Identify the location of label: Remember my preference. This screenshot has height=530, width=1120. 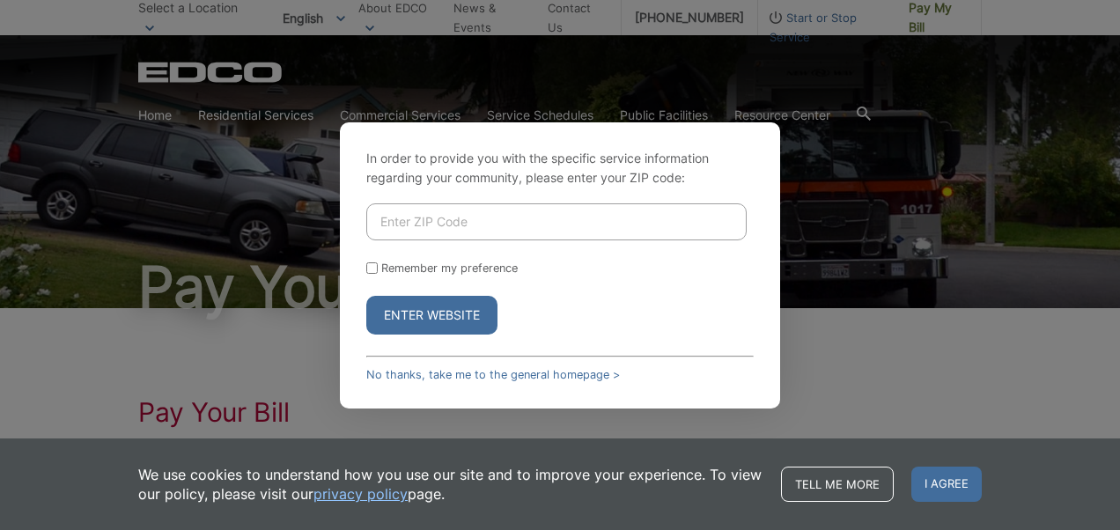
(449, 268).